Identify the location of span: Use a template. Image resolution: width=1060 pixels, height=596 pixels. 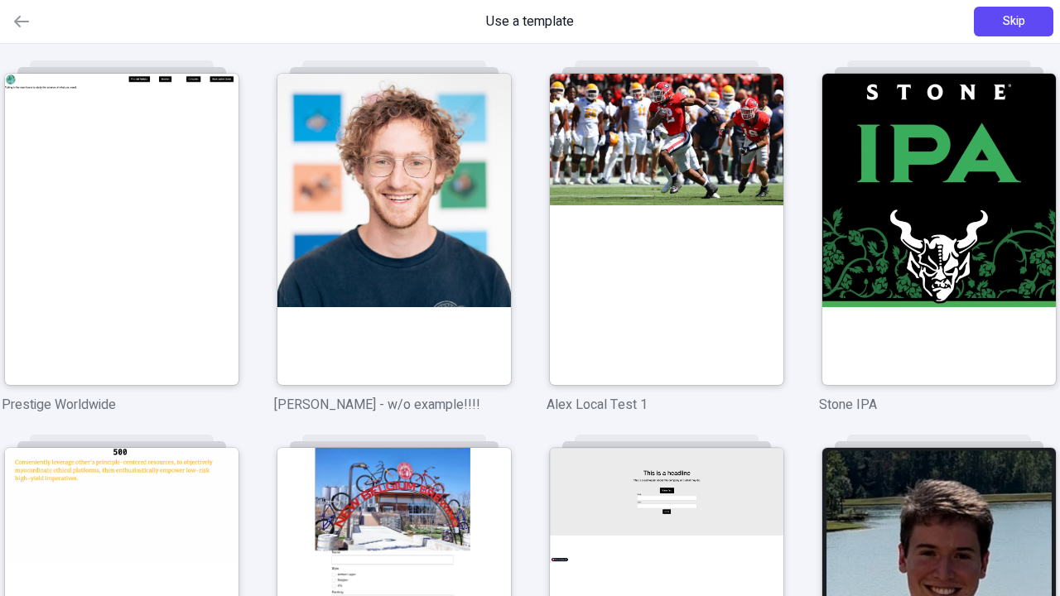
(530, 22).